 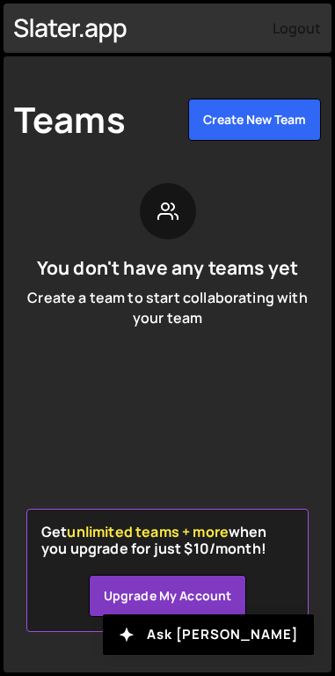 I want to click on h2: Get when you upgrade for just $10/month!, so click(x=167, y=540).